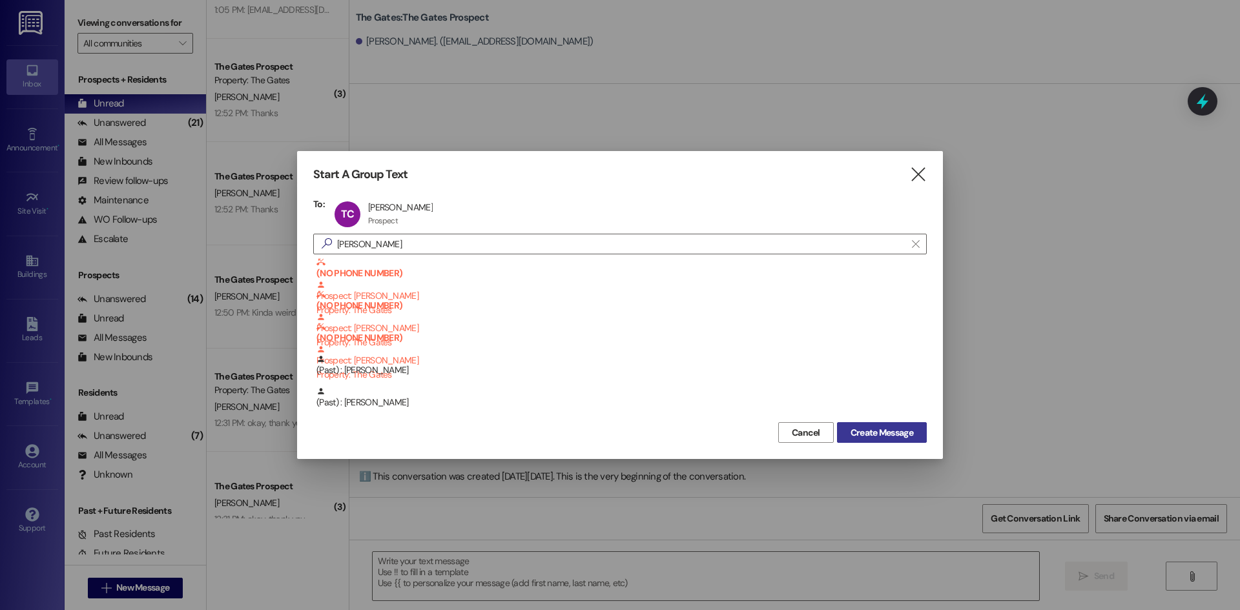  Describe the element at coordinates (916, 244) in the screenshot. I see `button: Clear text` at that location.